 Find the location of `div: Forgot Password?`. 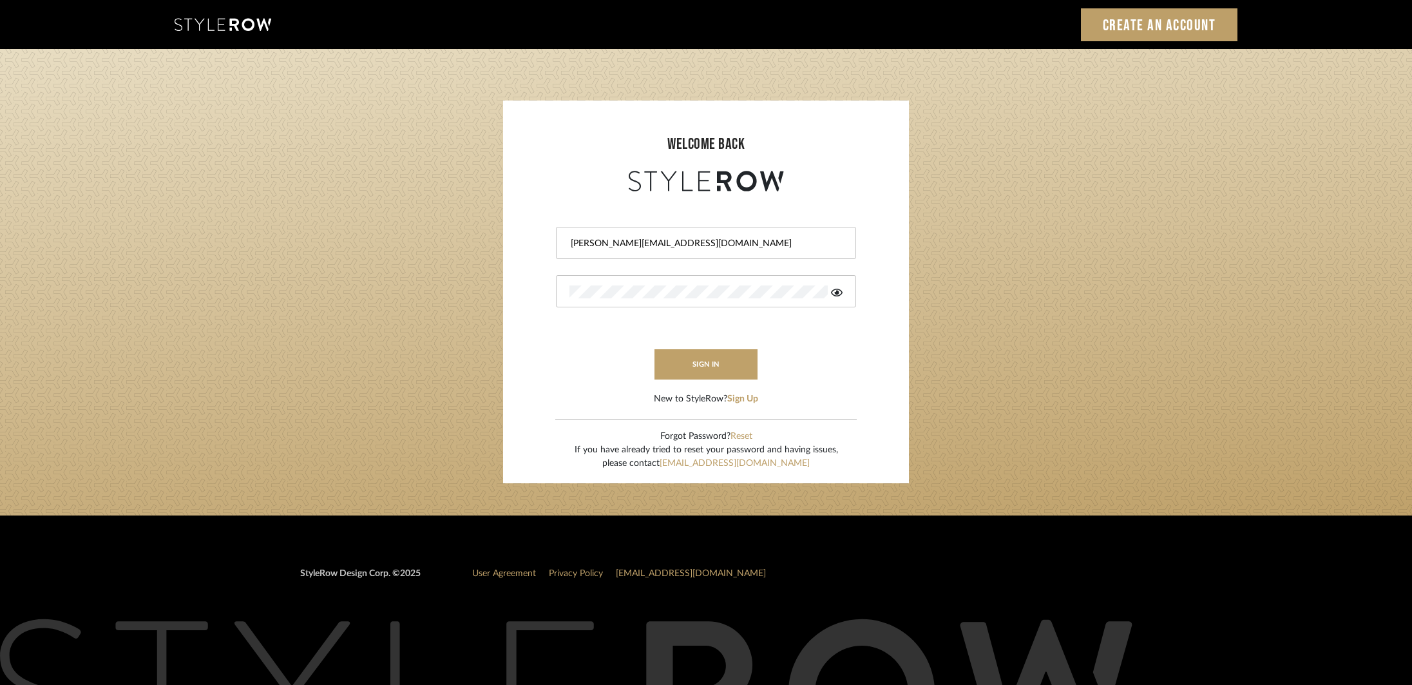

div: Forgot Password? is located at coordinates (706, 436).